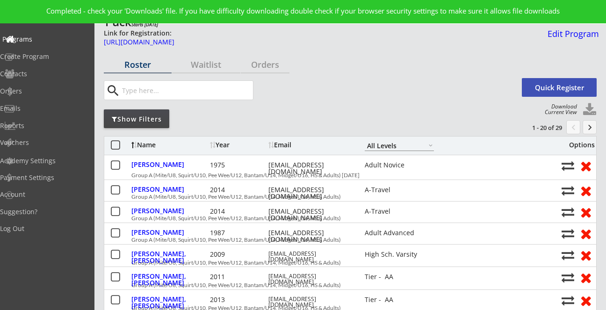 The height and width of the screenshot is (310, 606). Describe the element at coordinates (238, 145) in the screenshot. I see `div: Year` at that location.